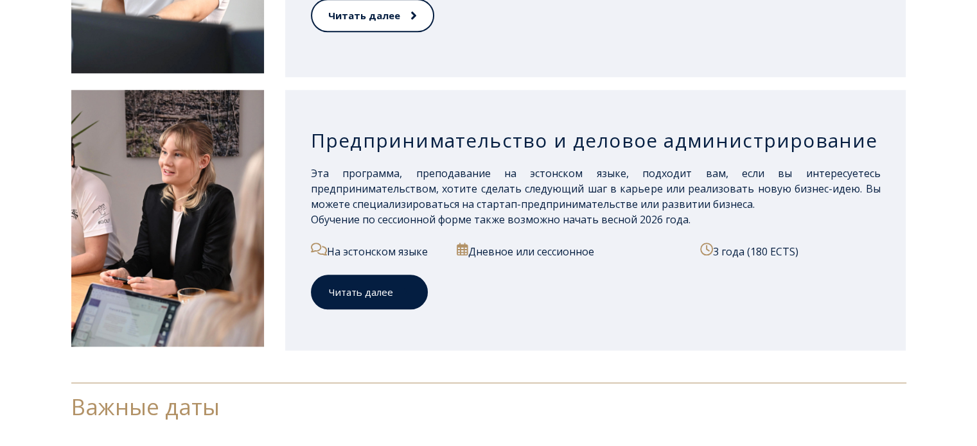 The image size is (977, 446). I want to click on font: Дневное или сессионное, so click(531, 252).